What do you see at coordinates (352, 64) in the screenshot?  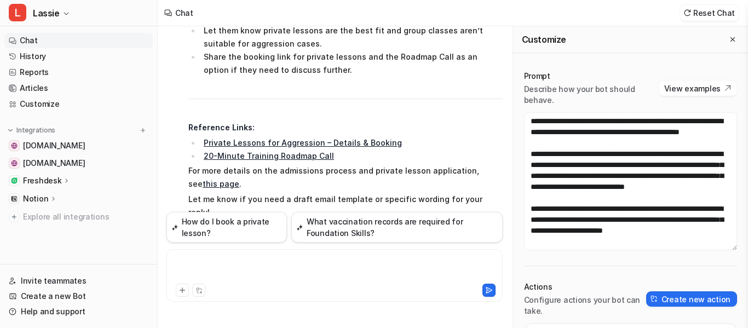 I see `li: Share the booking link for private lessons and the Roadmap Call as an option if they need to disc...` at bounding box center [352, 64].